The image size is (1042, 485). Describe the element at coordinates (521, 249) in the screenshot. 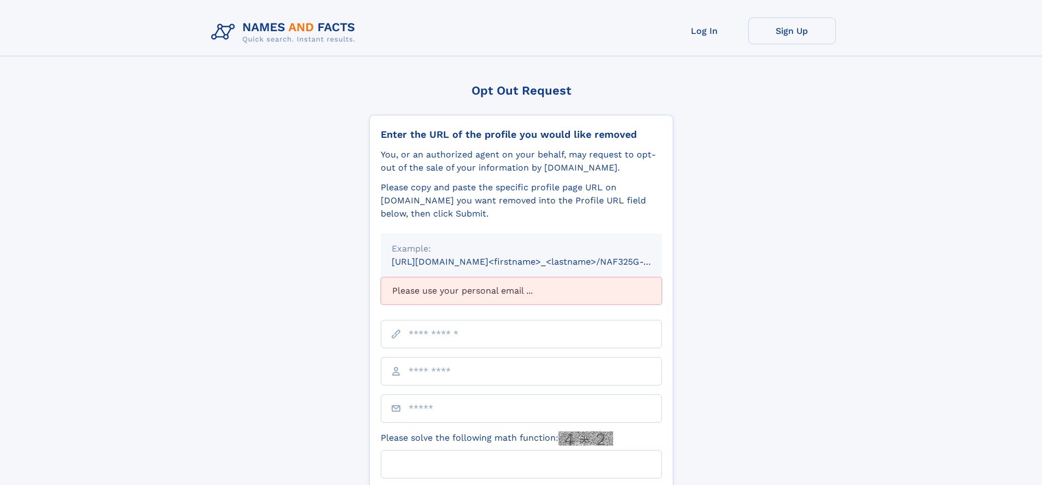

I see `div: Example:` at that location.